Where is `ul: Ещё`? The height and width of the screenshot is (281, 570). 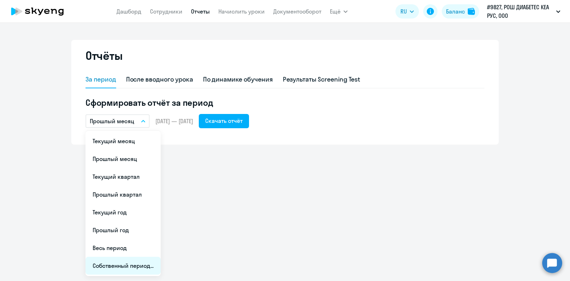 ul: Ещё is located at coordinates (123, 203).